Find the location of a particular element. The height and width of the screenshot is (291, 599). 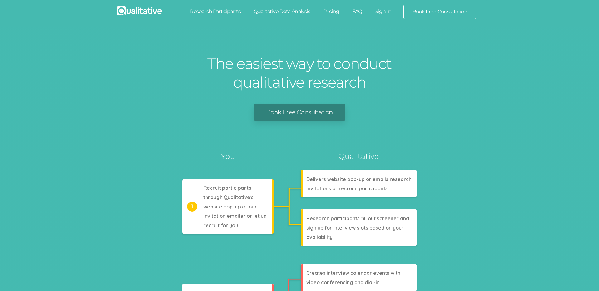

tspan: 1 is located at coordinates (192, 207).